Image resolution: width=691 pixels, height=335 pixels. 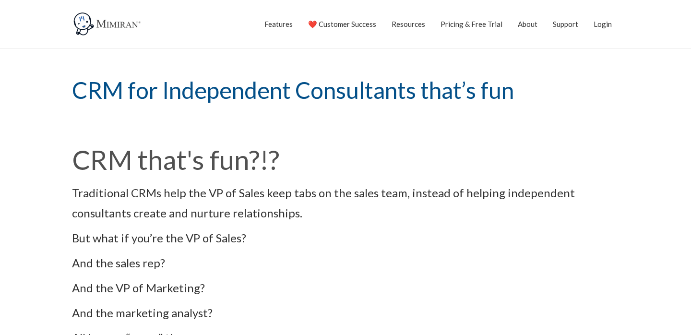 What do you see at coordinates (528, 24) in the screenshot?
I see `a: About` at bounding box center [528, 24].